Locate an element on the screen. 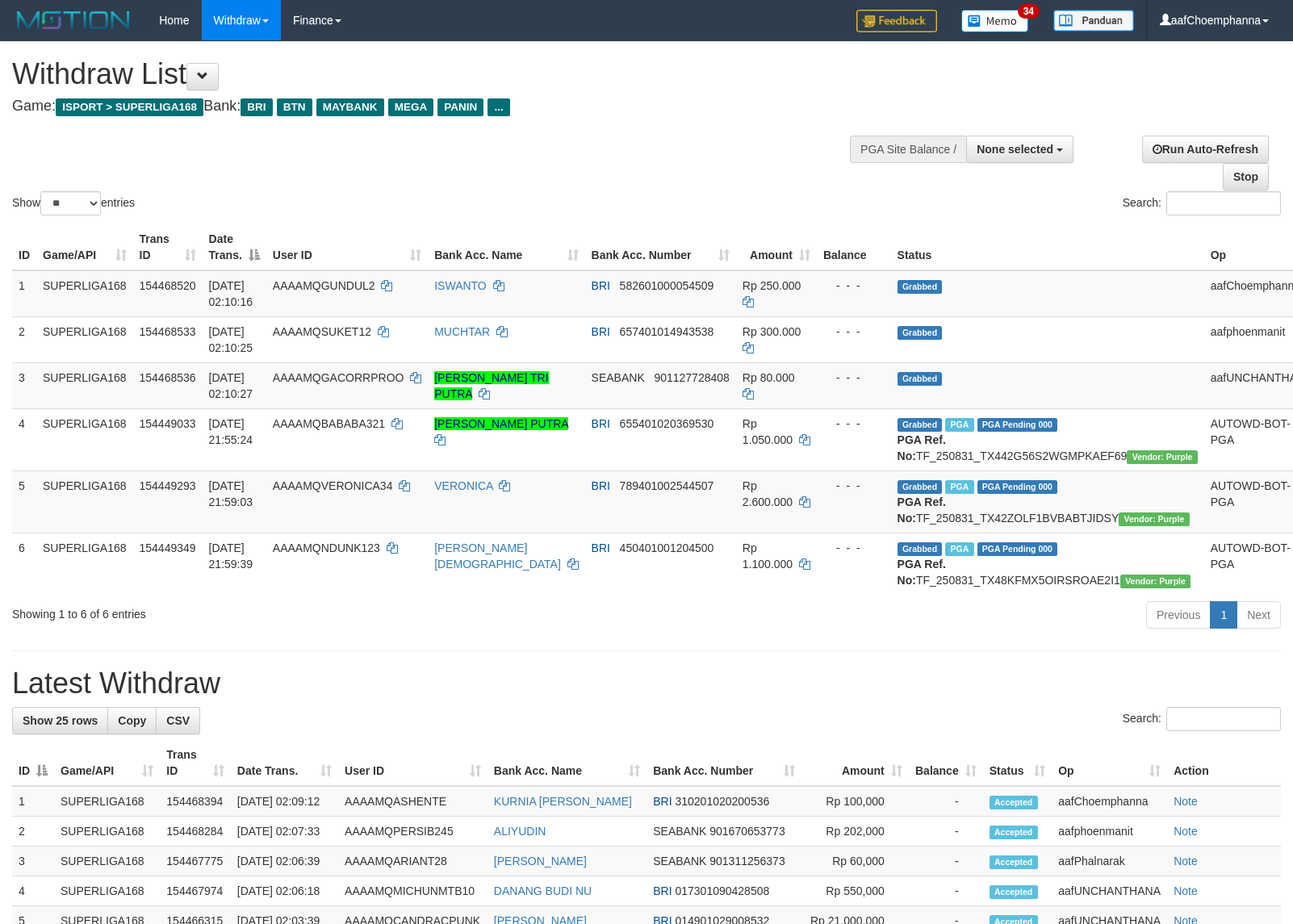 The height and width of the screenshot is (924, 1293). th: Status is located at coordinates (1048, 247).